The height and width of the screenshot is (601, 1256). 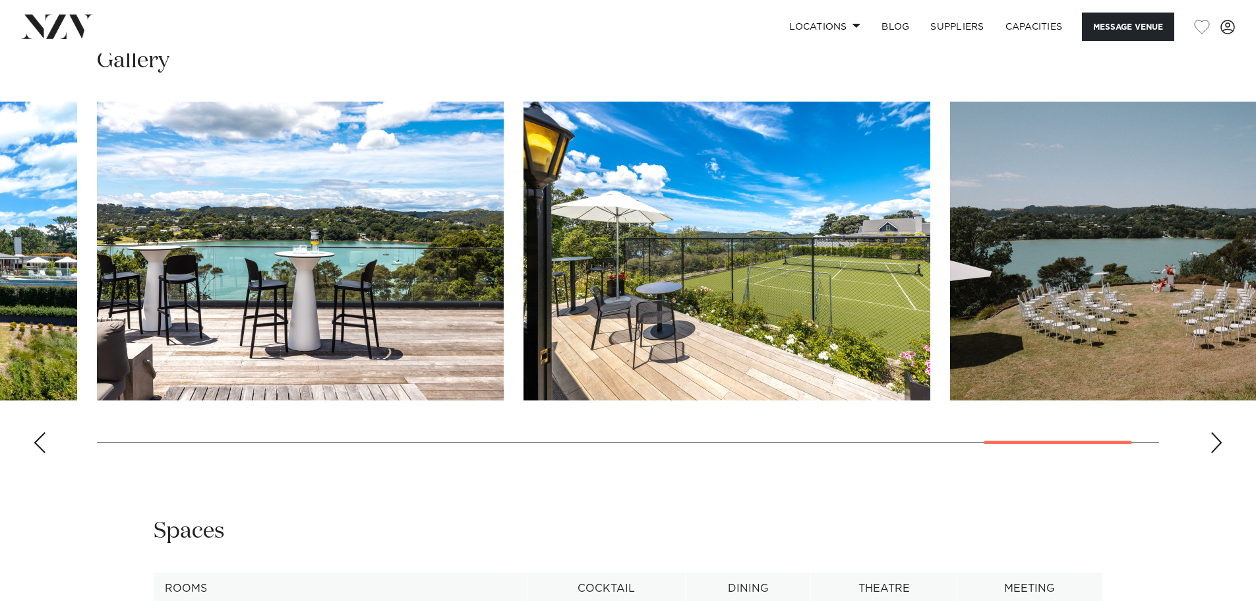 What do you see at coordinates (189, 531) in the screenshot?
I see `h2: Spaces` at bounding box center [189, 531].